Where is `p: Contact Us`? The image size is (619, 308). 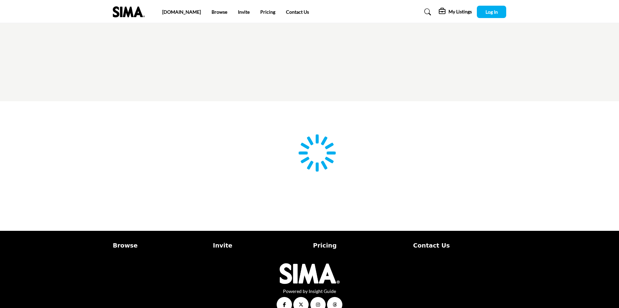 p: Contact Us is located at coordinates (460, 245).